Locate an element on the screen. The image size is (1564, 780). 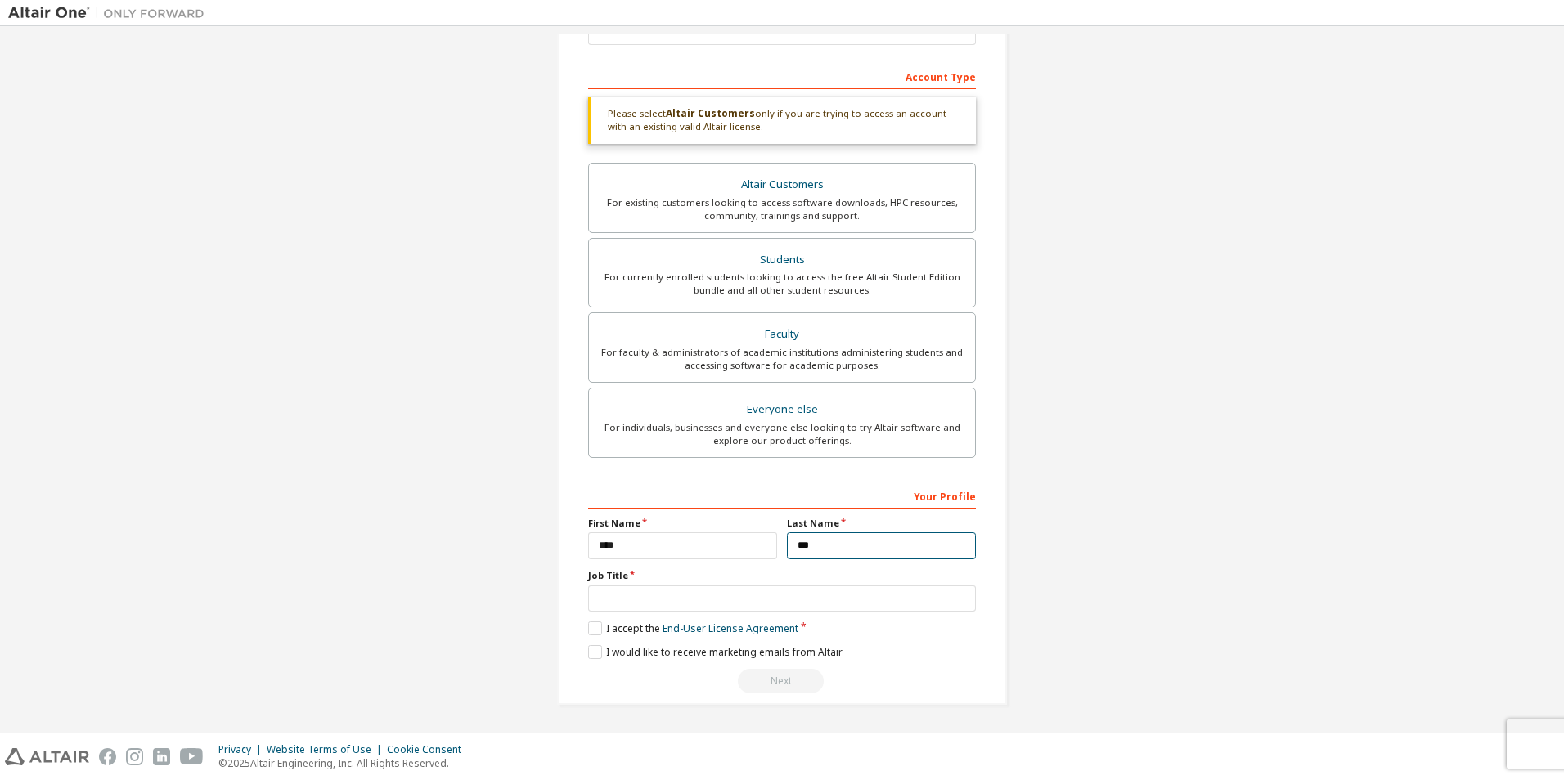
label: Last Name is located at coordinates (881, 523).